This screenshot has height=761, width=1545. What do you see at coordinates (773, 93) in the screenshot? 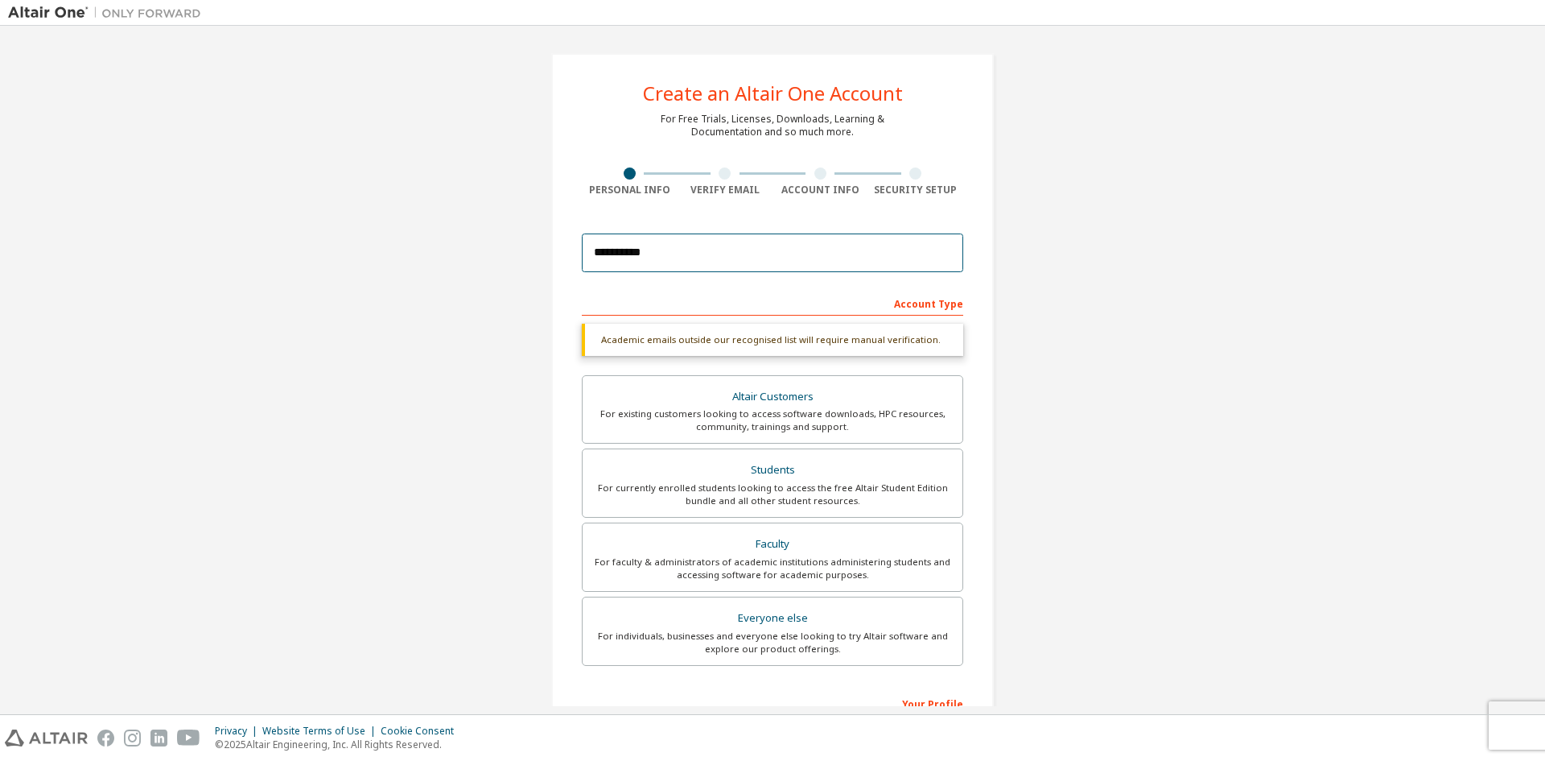
I see `div: Create an Altair One Account` at bounding box center [773, 93].